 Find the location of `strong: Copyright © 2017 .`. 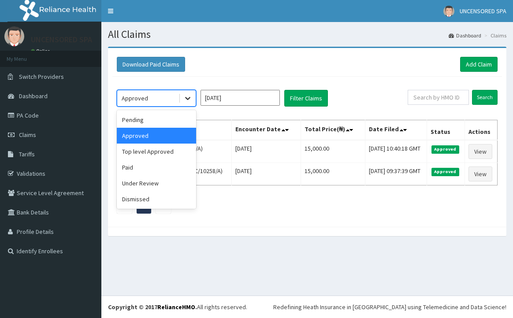

strong: Copyright © 2017 . is located at coordinates (152, 307).